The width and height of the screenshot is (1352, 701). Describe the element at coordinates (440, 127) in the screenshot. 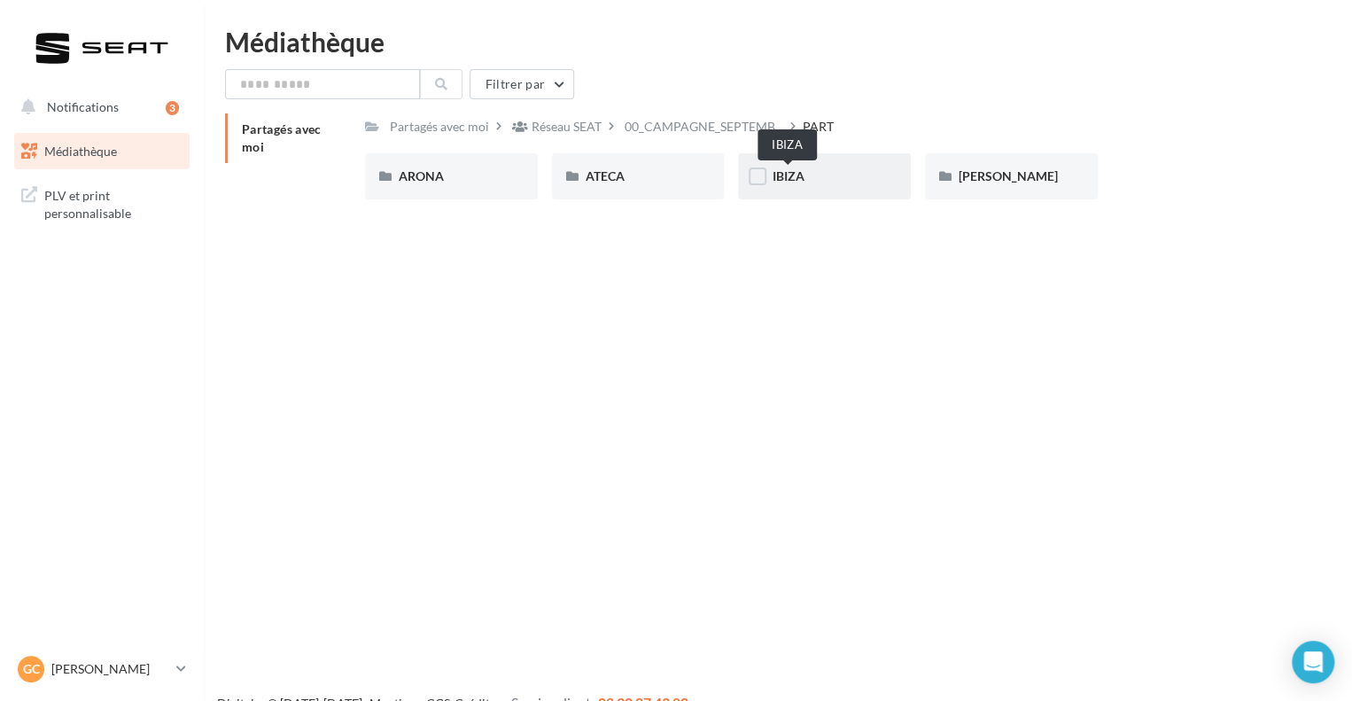

I see `div: Partagés avec moi` at that location.